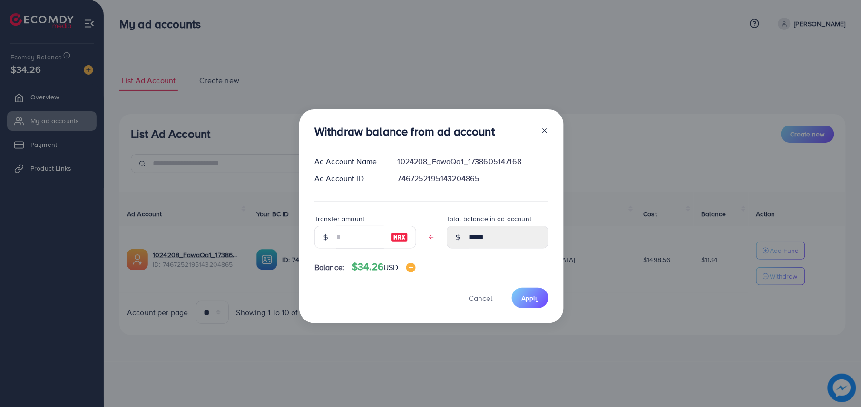  What do you see at coordinates (530, 298) in the screenshot?
I see `span: Apply` at bounding box center [530, 298].